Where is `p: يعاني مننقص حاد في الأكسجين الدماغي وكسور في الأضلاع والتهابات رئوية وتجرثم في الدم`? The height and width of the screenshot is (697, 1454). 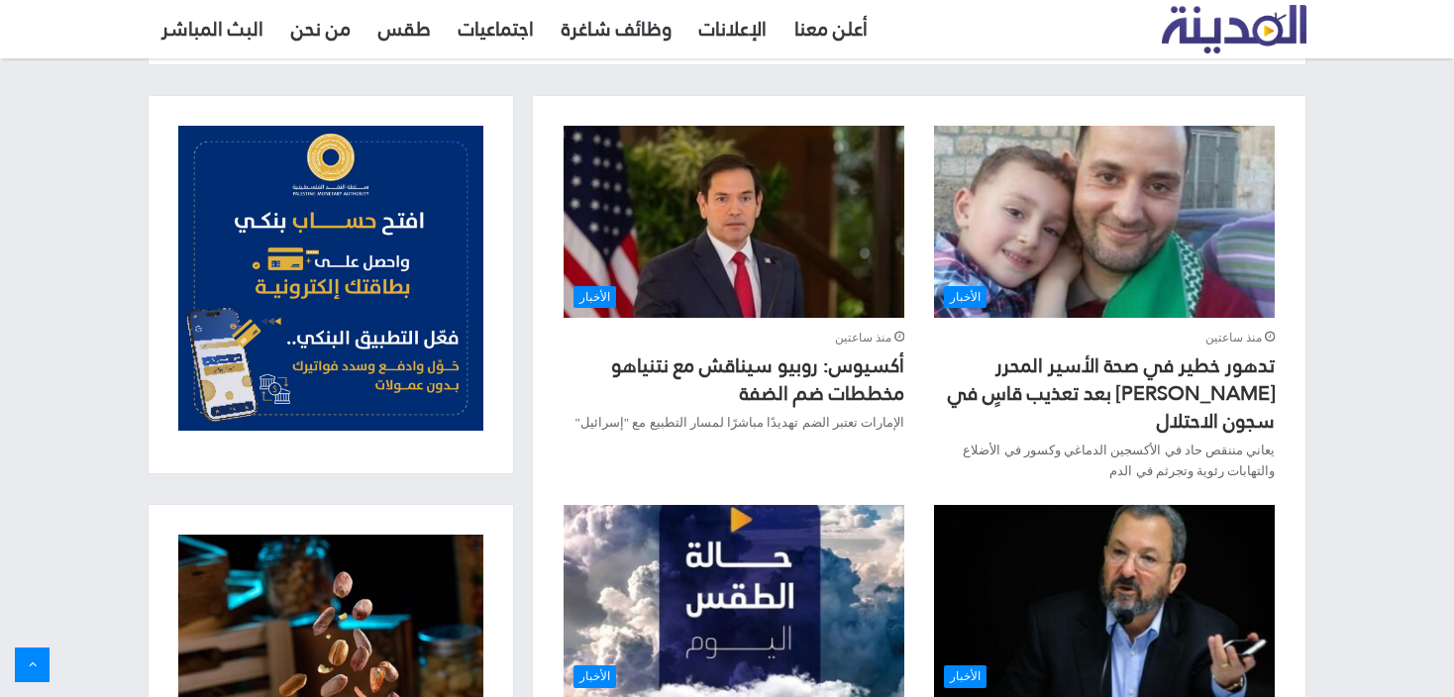 p: يعاني مننقص حاد في الأكسجين الدماغي وكسور في الأضلاع والتهابات رئوية وتجرثم في الدم is located at coordinates (1104, 460).